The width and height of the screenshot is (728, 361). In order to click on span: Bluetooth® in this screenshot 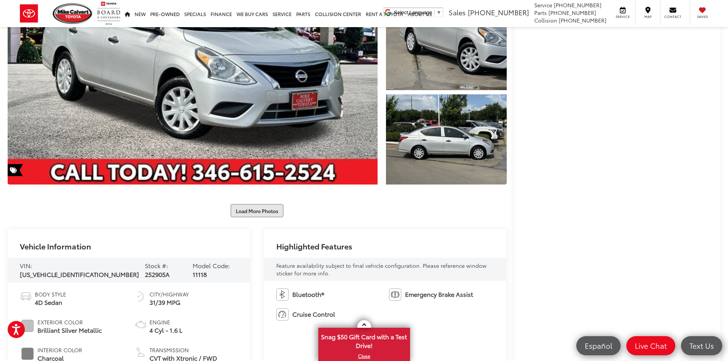, I will do `click(308, 294)`.